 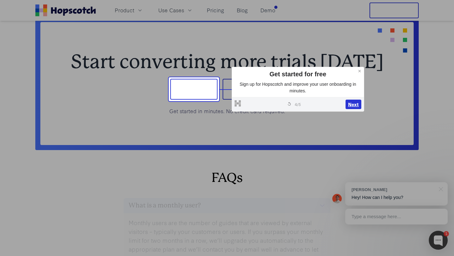 I want to click on button: Free Trial, so click(x=394, y=10).